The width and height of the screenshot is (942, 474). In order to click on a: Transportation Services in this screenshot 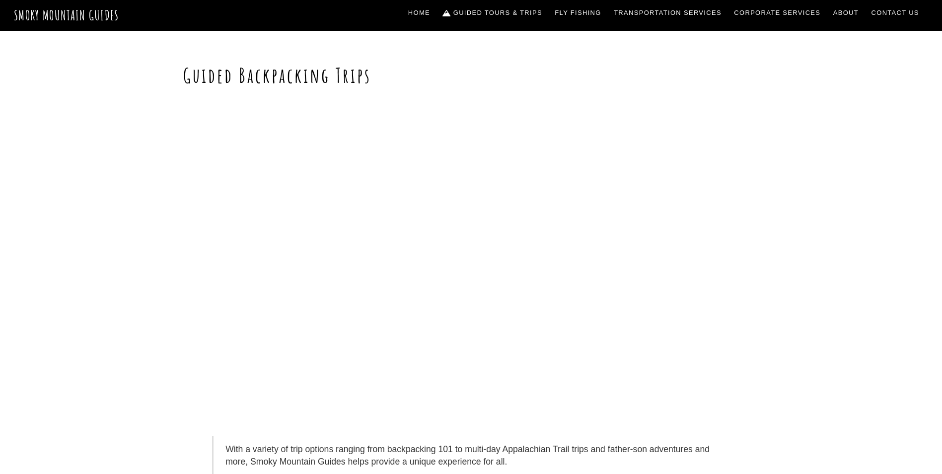, I will do `click(667, 13)`.